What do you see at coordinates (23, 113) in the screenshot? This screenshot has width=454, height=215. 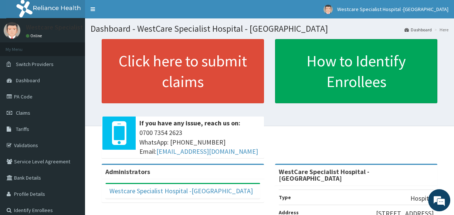 I see `span: Claims` at bounding box center [23, 113].